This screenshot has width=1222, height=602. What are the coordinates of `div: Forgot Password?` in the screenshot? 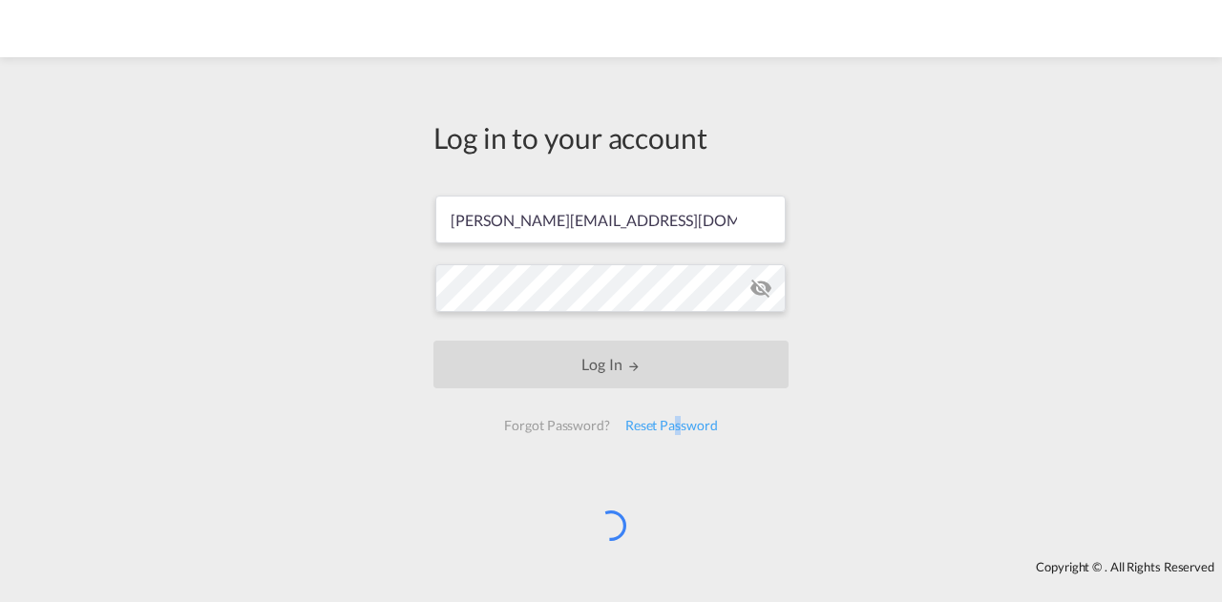 It's located at (557, 426).